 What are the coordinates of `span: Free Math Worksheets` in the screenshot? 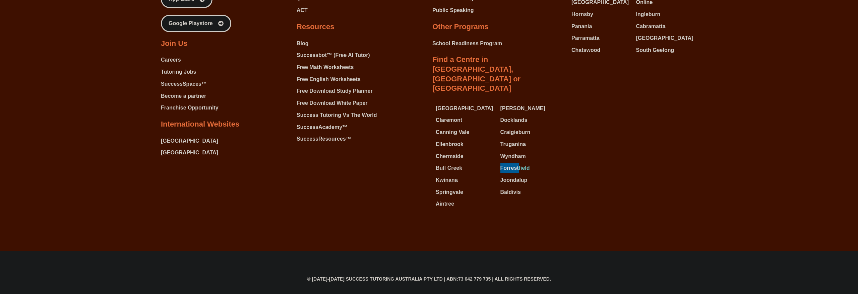 It's located at (325, 67).